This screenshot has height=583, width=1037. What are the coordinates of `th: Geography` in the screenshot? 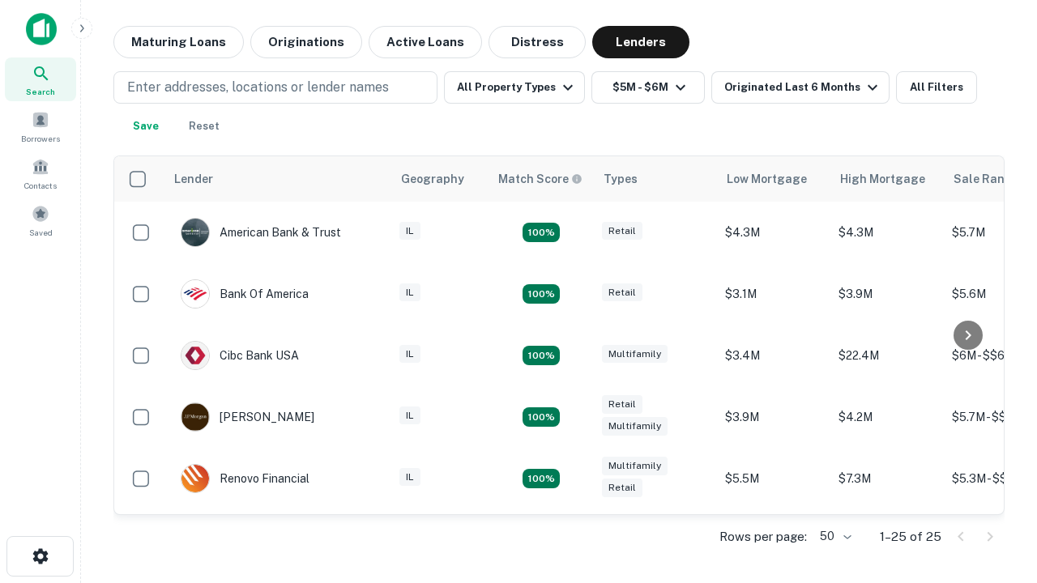 It's located at (440, 179).